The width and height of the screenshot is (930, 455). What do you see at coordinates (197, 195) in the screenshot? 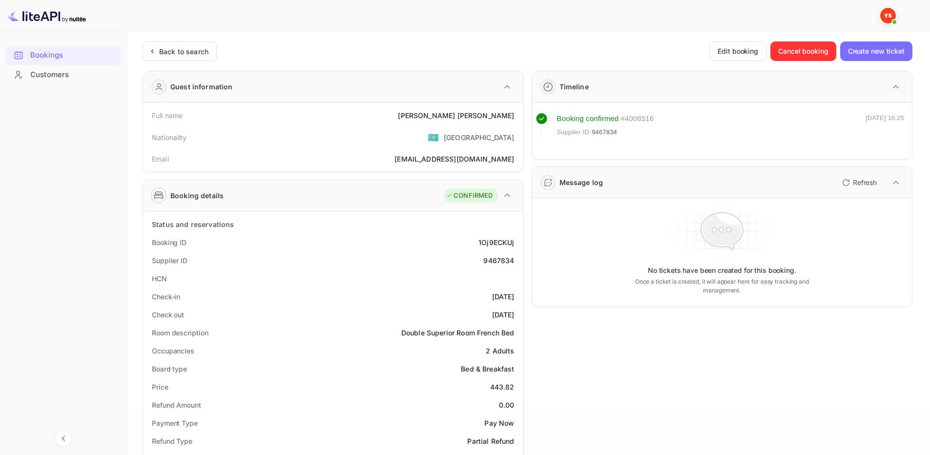
I see `div: Booking details` at bounding box center [197, 195].